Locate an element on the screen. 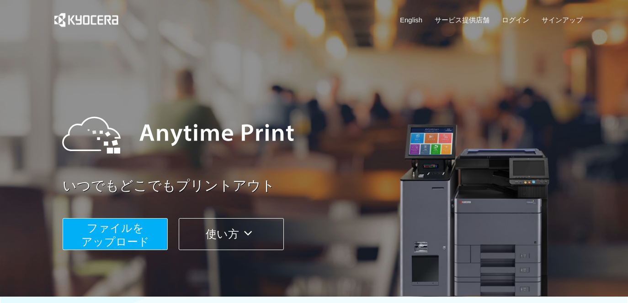 Image resolution: width=628 pixels, height=303 pixels. a: サインアップ is located at coordinates (562, 20).